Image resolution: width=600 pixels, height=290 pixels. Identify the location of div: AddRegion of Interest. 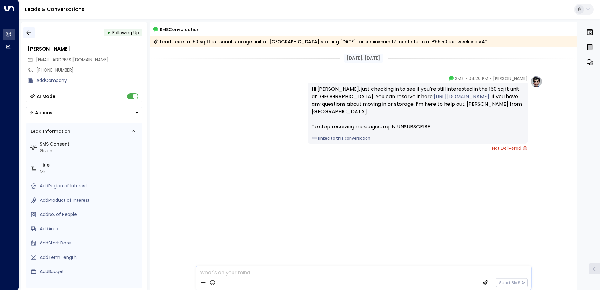
(90, 186).